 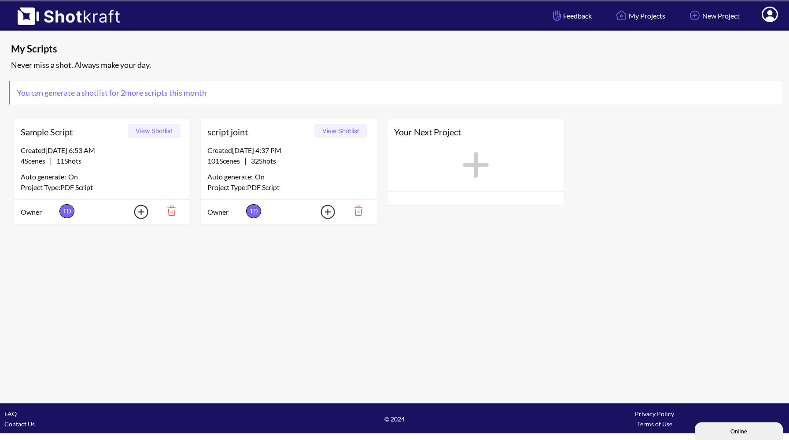 What do you see at coordinates (73, 132) in the screenshot?
I see `span: Sample Script` at bounding box center [73, 132].